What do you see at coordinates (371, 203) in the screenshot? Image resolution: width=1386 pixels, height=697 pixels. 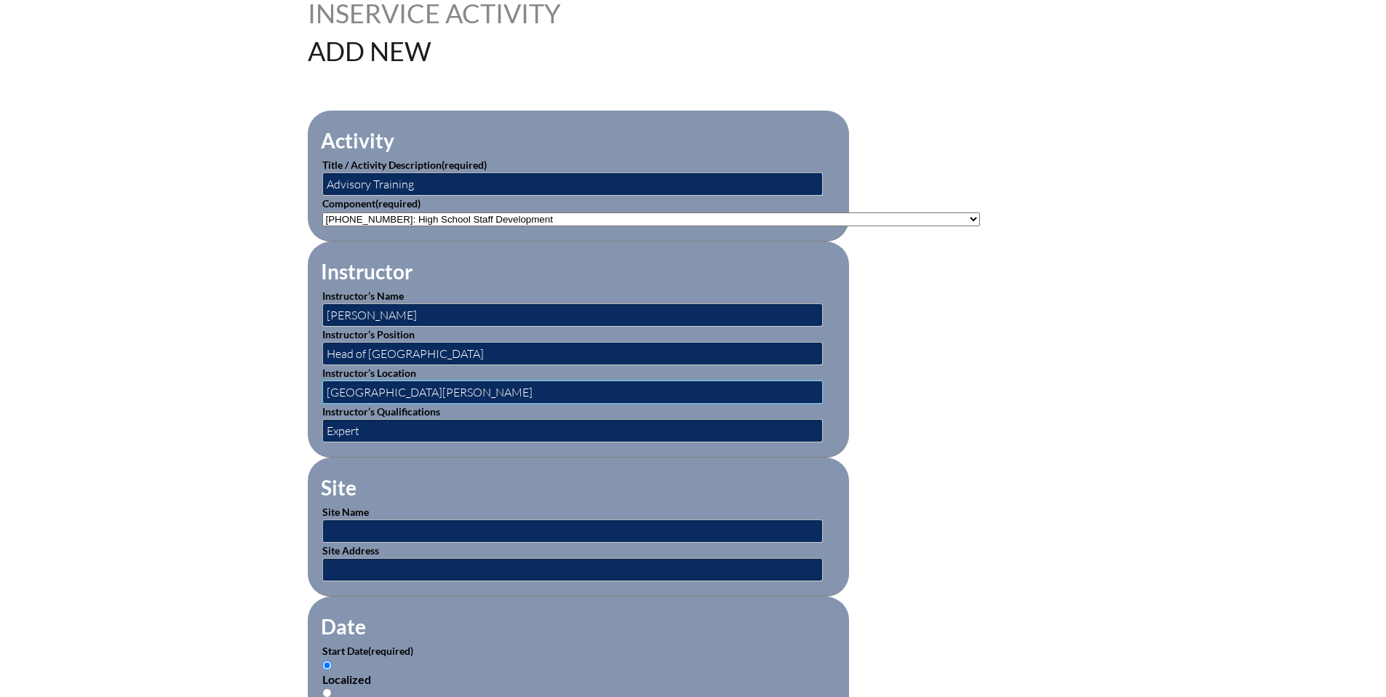 I see `label: Component` at bounding box center [371, 203].